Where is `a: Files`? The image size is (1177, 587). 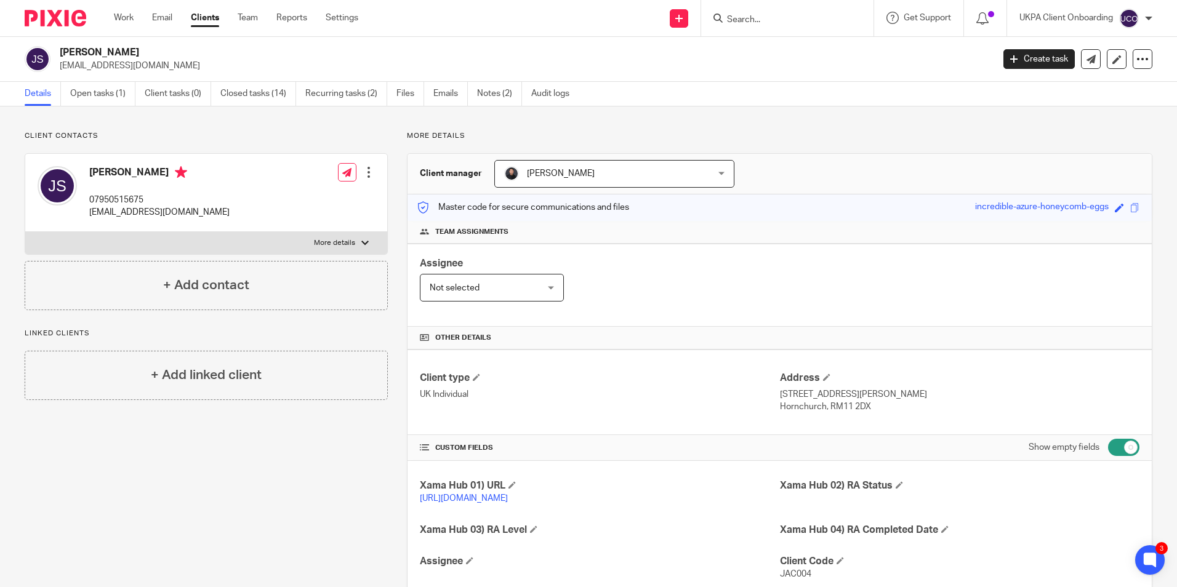
a: Files is located at coordinates (410, 94).